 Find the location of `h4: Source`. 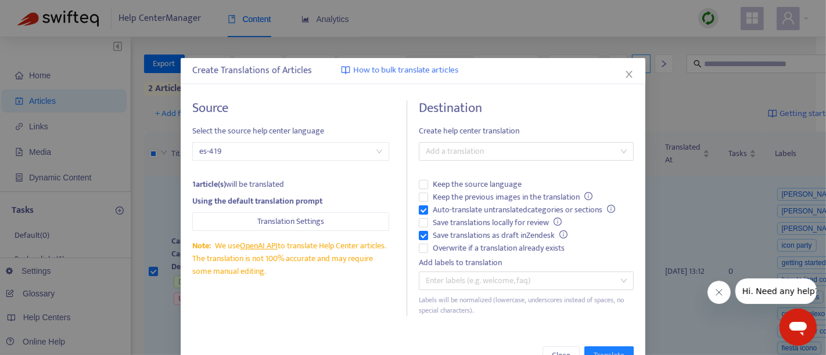

h4: Source is located at coordinates (290, 108).